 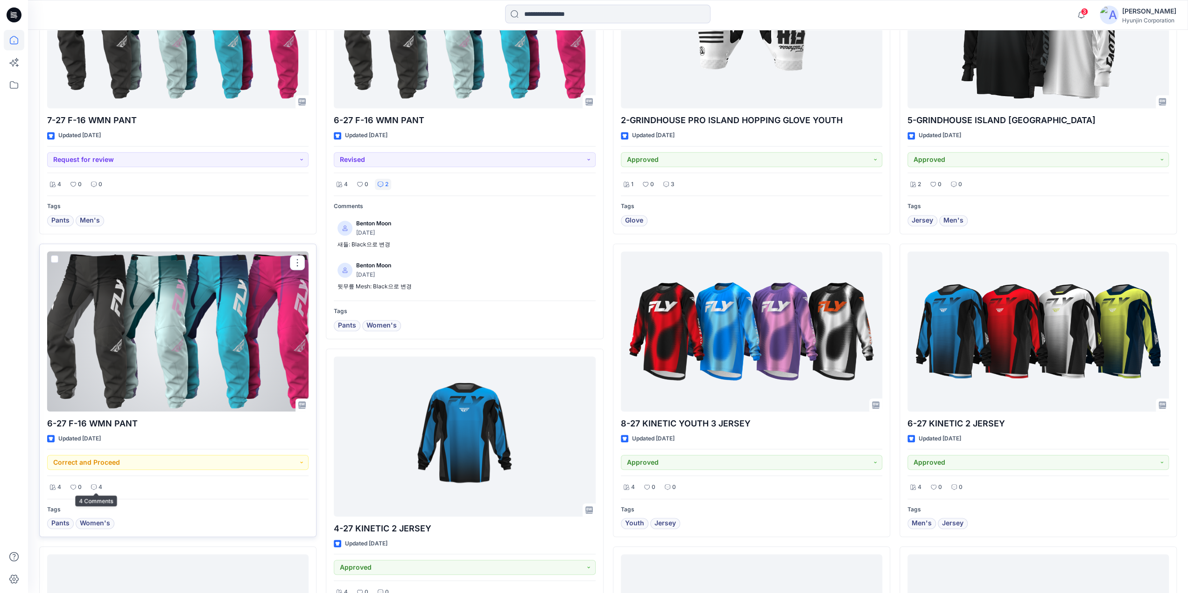 I want to click on p: 새들: Black으로 변경, so click(x=464, y=245).